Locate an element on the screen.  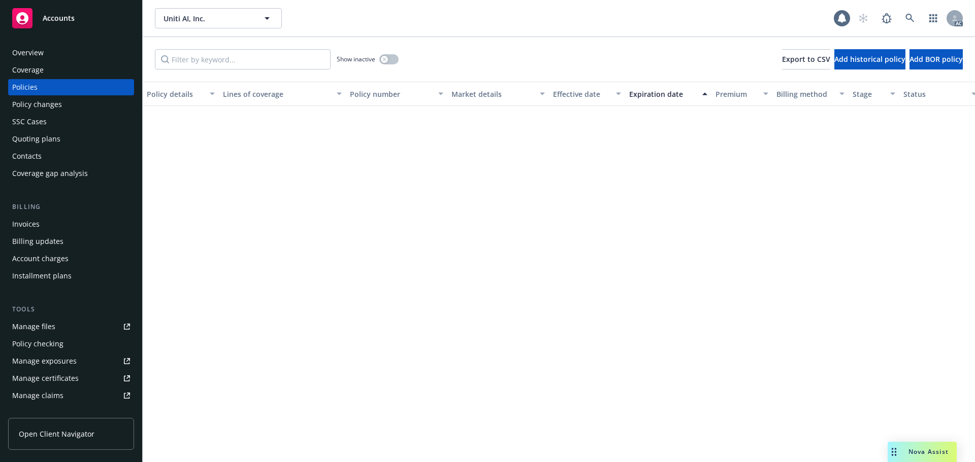
button: Stage is located at coordinates (874, 94).